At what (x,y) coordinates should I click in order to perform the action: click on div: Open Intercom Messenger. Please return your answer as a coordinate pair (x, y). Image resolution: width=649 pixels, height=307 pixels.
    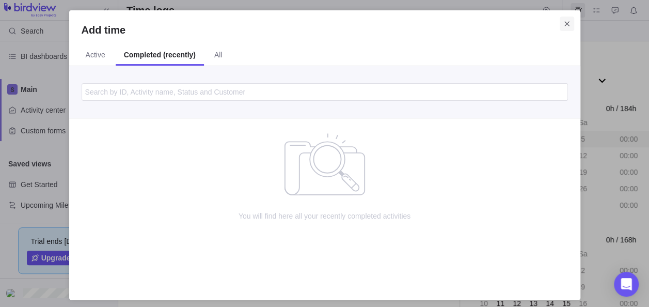
    Looking at the image, I should click on (626, 284).